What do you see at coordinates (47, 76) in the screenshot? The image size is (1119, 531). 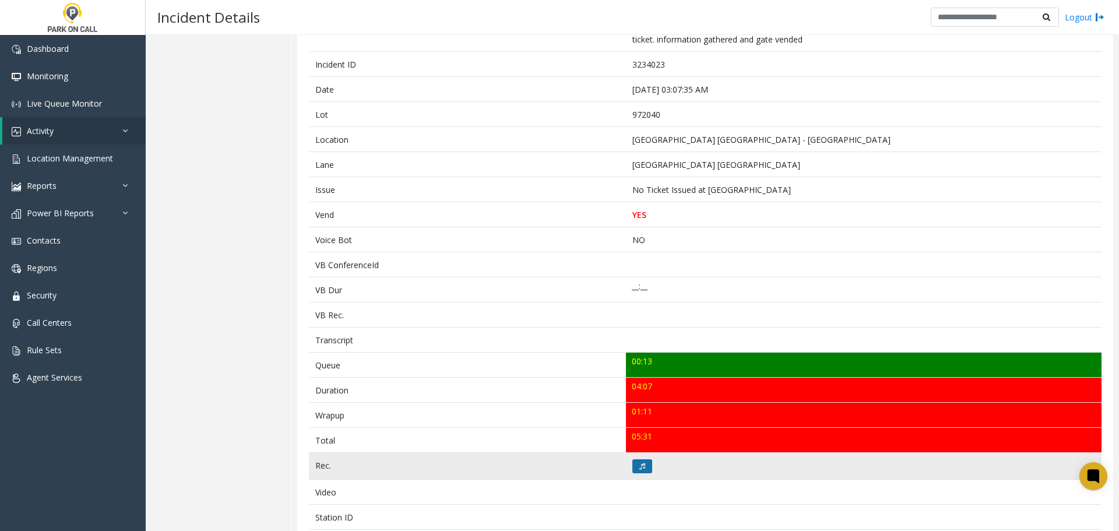 I see `span: Monitoring` at bounding box center [47, 76].